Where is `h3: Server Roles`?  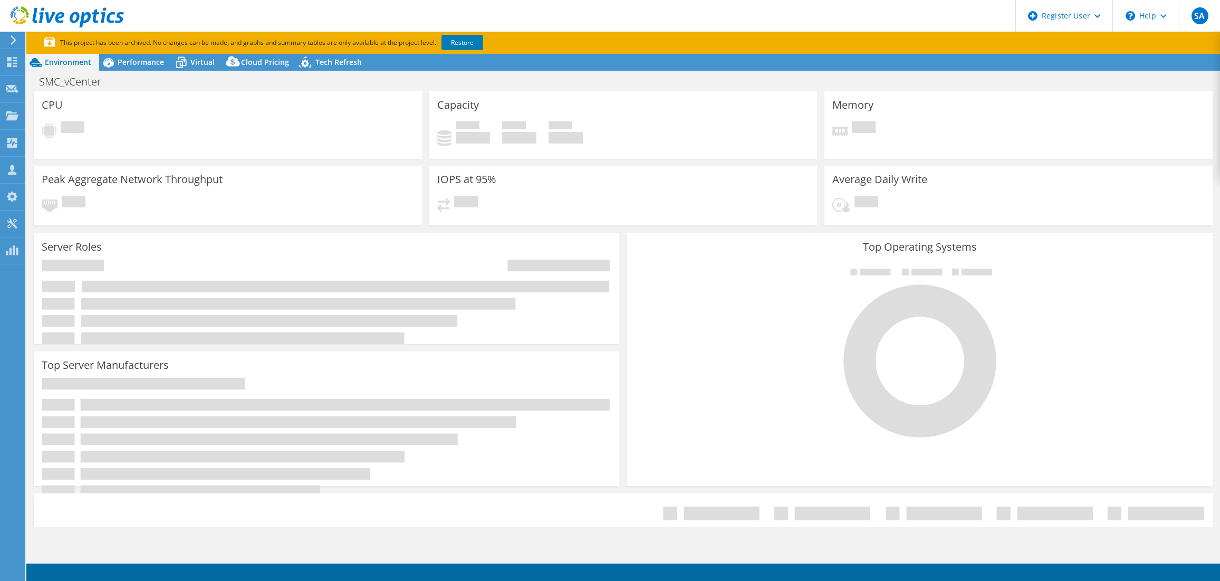 h3: Server Roles is located at coordinates (72, 247).